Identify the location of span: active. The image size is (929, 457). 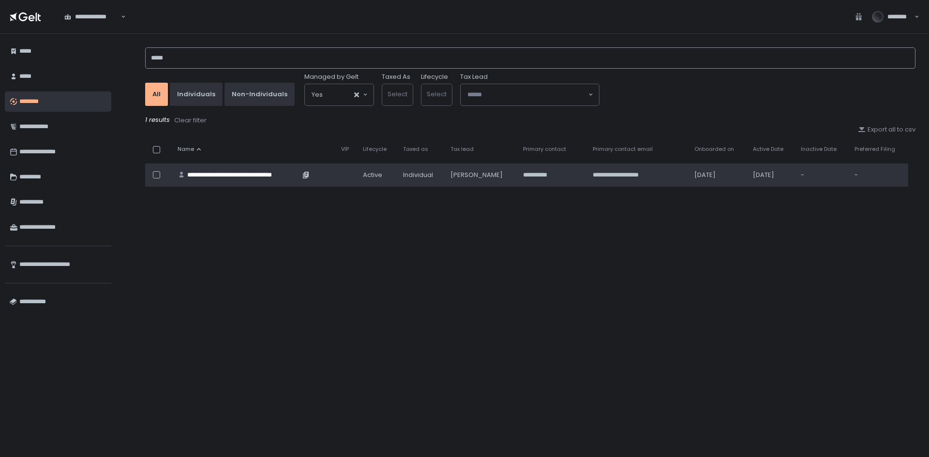
(373, 175).